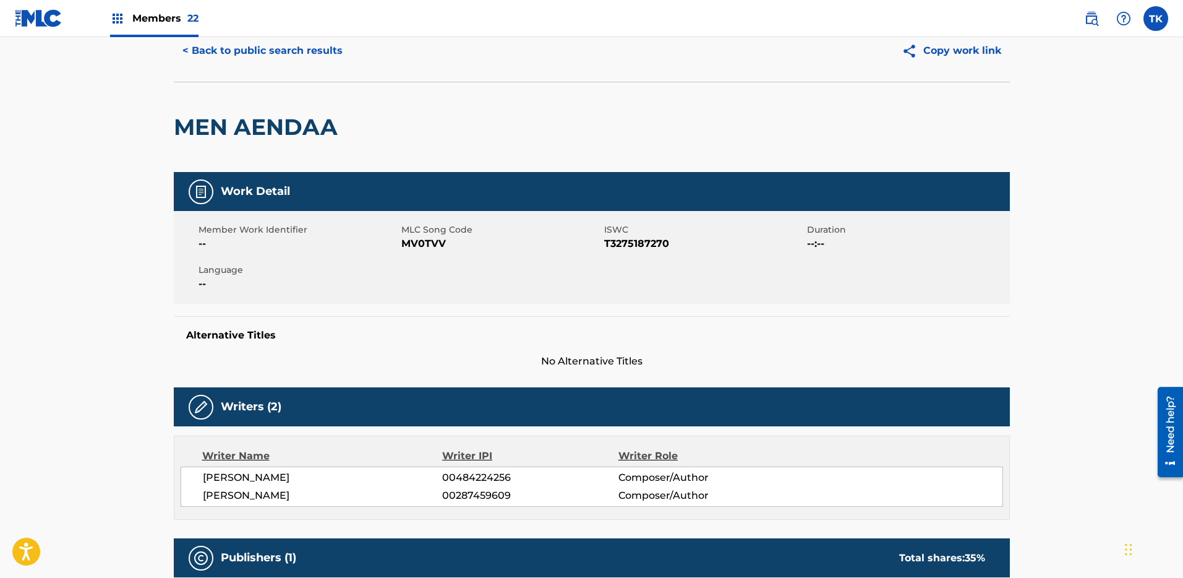  Describe the element at coordinates (942, 558) in the screenshot. I see `div: Total shares:` at that location.